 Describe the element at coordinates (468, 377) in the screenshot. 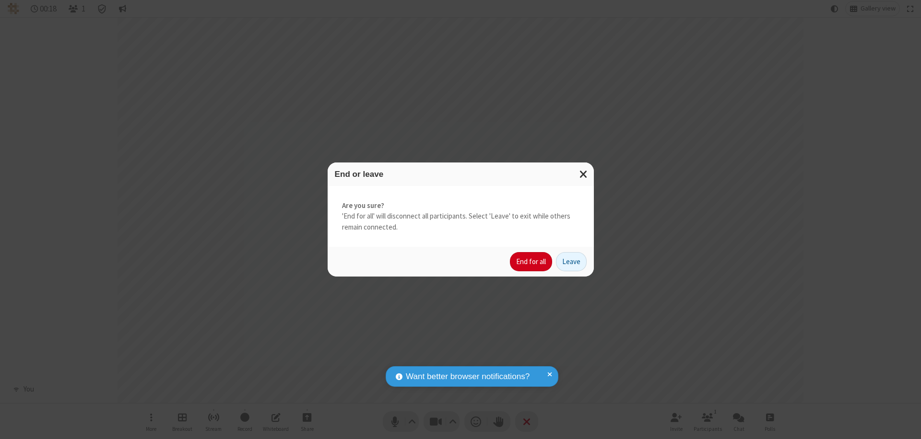

I see `span: Want better browser notifications?` at that location.